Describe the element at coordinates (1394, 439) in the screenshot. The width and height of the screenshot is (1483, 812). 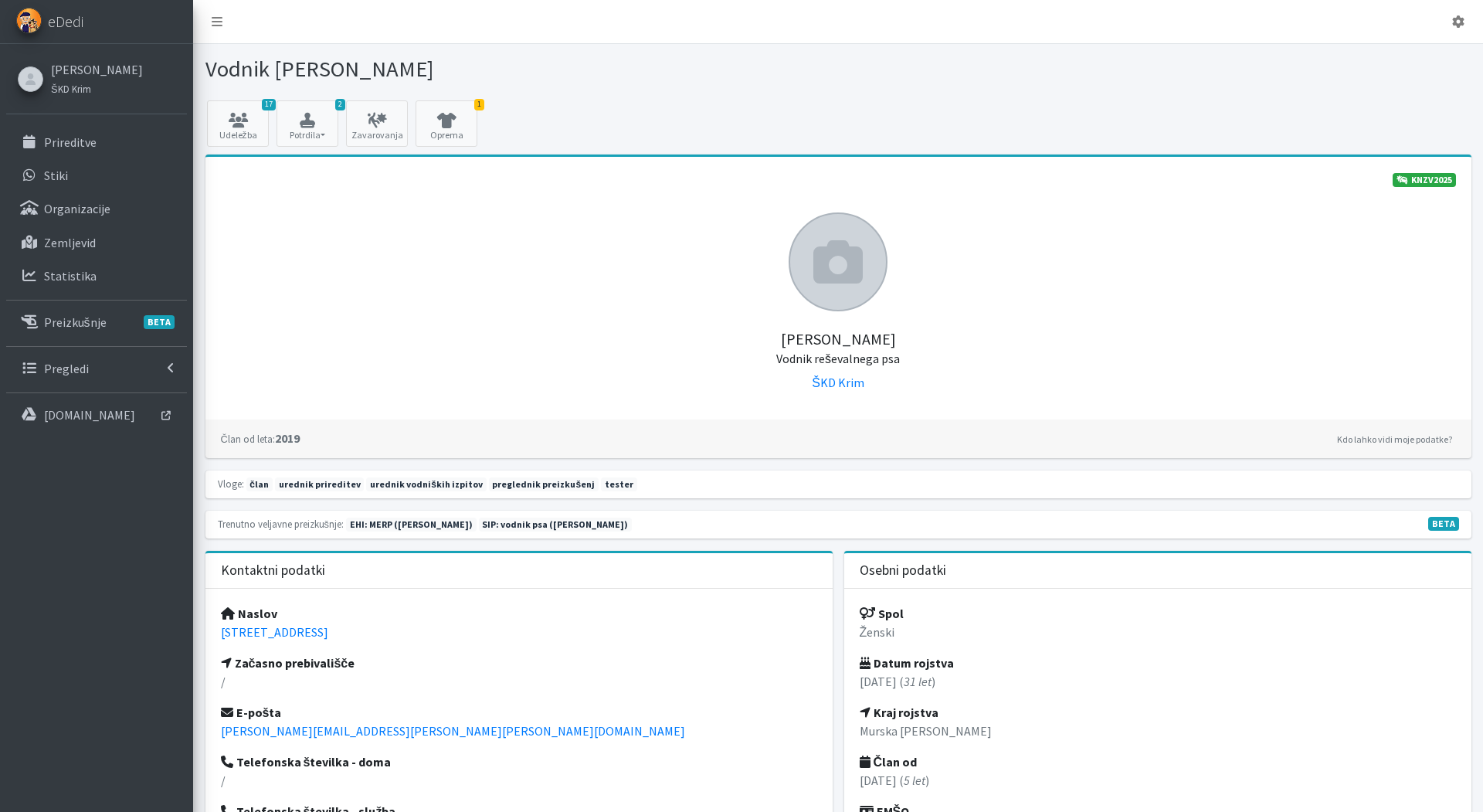
I see `a: Kdo lahko vidi moje podatke?` at that location.